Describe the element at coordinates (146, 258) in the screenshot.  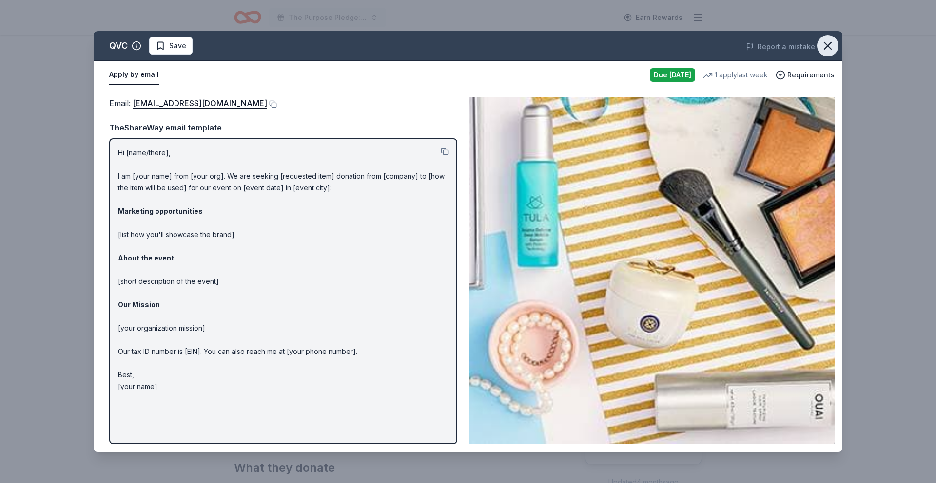
I see `strong: About the event` at that location.